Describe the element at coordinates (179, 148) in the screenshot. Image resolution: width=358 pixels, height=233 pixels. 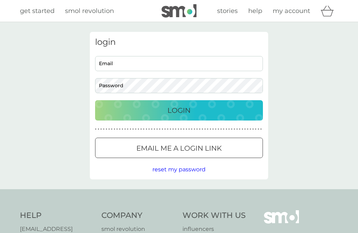
I see `button: Email me a login link` at that location.